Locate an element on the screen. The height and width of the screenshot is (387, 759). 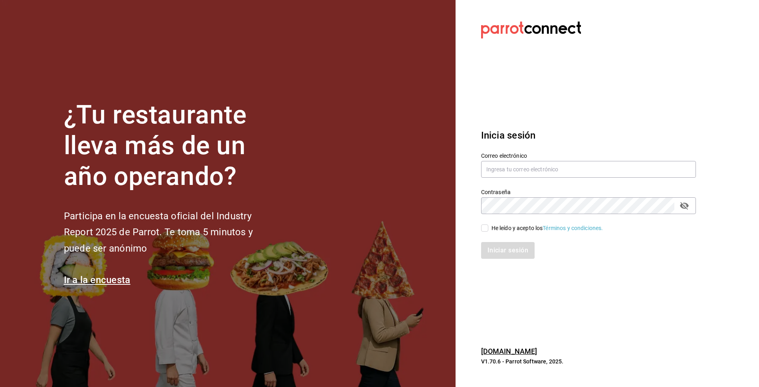
h1: ¿Tu restaurante lleva más de un año operando? is located at coordinates (172, 146).